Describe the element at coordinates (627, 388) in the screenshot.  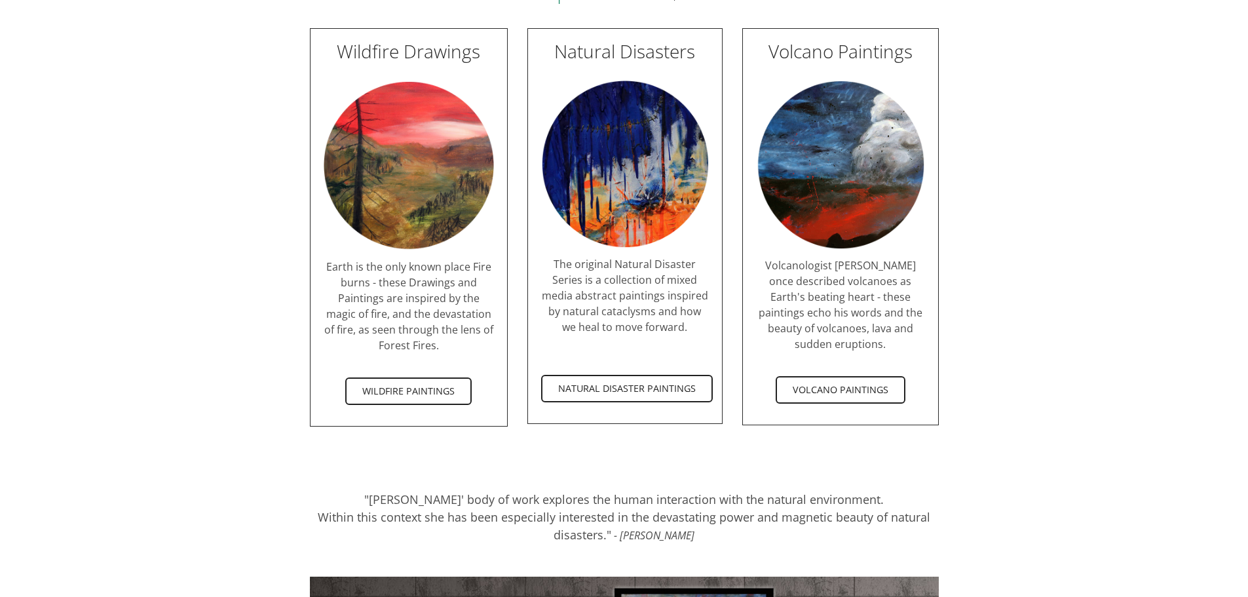
I see `a: Natural Disaster Paintings` at that location.